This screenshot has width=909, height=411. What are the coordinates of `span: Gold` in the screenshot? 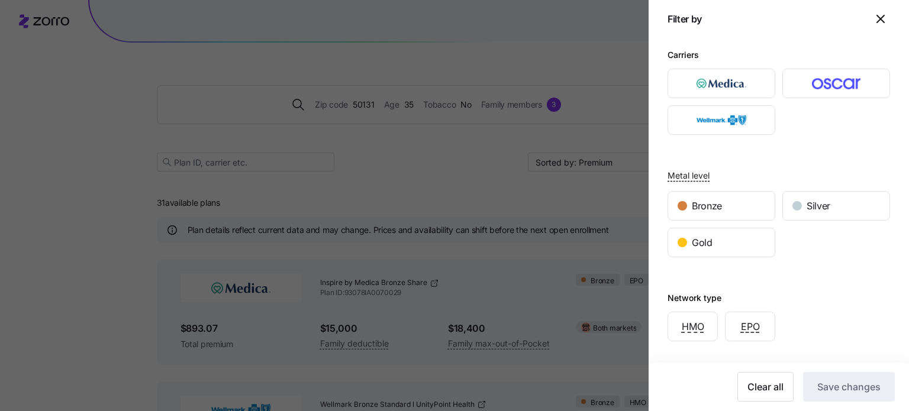 It's located at (702, 243).